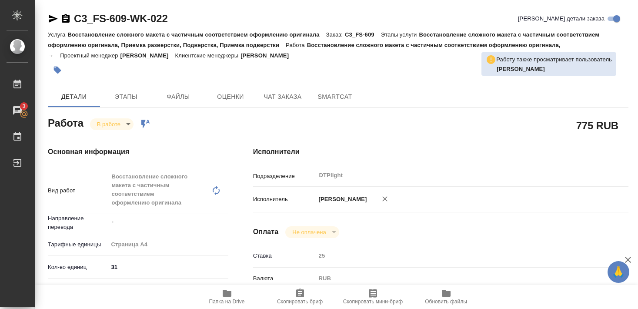 The width and height of the screenshot is (638, 309). What do you see at coordinates (440, 152) in the screenshot?
I see `h4: Исполнители` at bounding box center [440, 152].